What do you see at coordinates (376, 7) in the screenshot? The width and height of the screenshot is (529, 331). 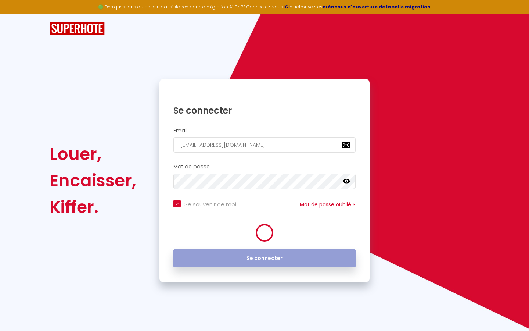 I see `a: créneaux d'ouverture de la salle migration` at bounding box center [376, 7].